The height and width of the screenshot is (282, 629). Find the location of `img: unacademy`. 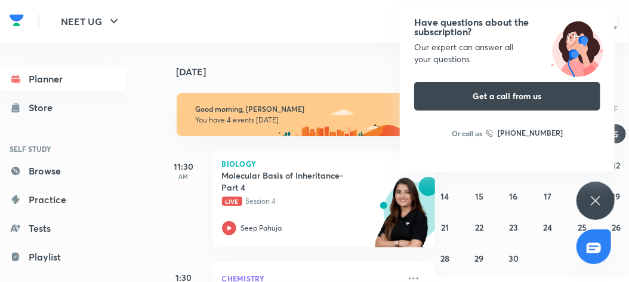

img: unacademy is located at coordinates (402, 218).